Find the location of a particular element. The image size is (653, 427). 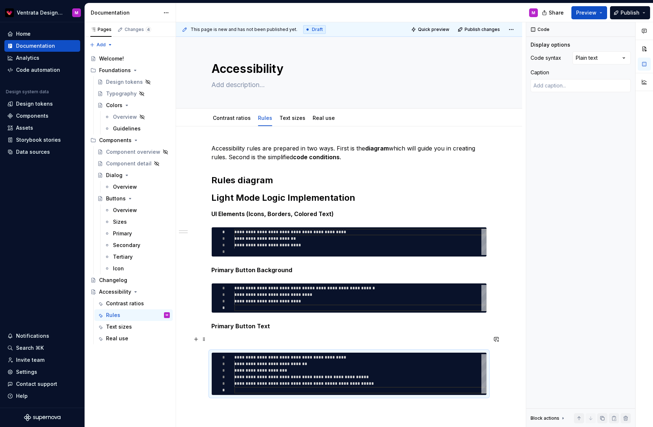

button: Notifications is located at coordinates (42, 336).